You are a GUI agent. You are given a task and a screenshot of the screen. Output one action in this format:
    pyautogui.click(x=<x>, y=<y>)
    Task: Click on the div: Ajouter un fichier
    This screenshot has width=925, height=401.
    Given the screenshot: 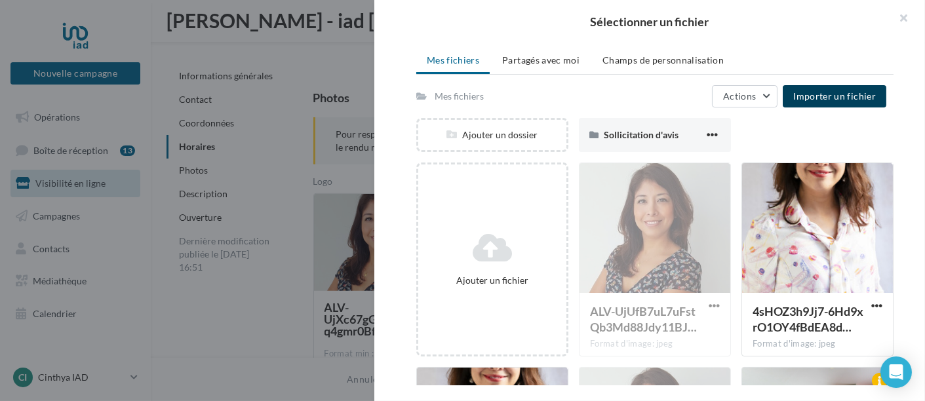 What is the action you would take?
    pyautogui.click(x=492, y=281)
    